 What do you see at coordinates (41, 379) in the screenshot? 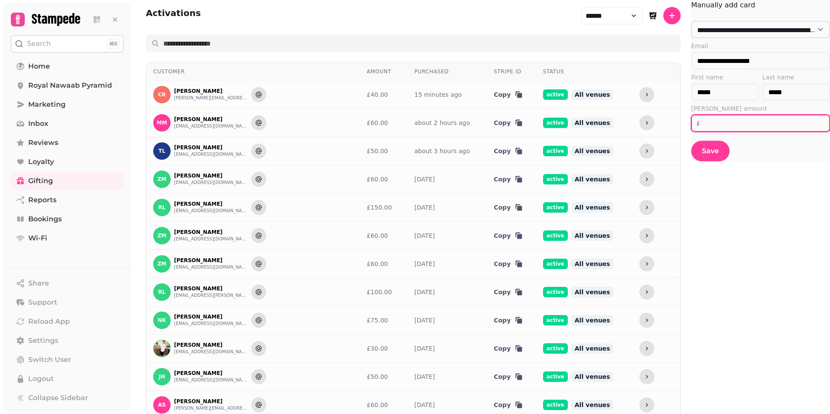
I see `span: Logout` at bounding box center [41, 379].